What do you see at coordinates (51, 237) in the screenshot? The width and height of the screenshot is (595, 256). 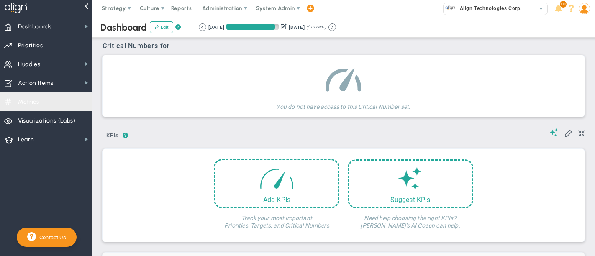 I see `span: Contact Us` at bounding box center [51, 237].